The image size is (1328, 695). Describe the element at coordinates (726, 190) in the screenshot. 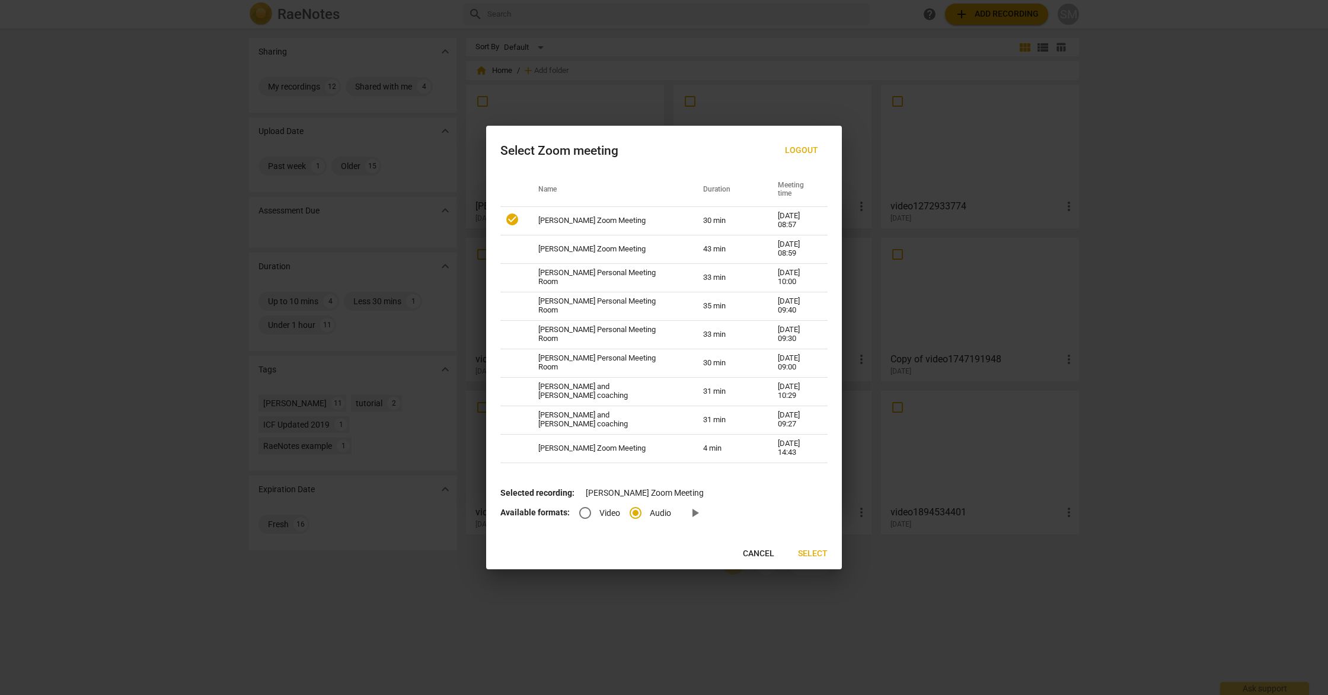

I see `th: Duration` at that location.